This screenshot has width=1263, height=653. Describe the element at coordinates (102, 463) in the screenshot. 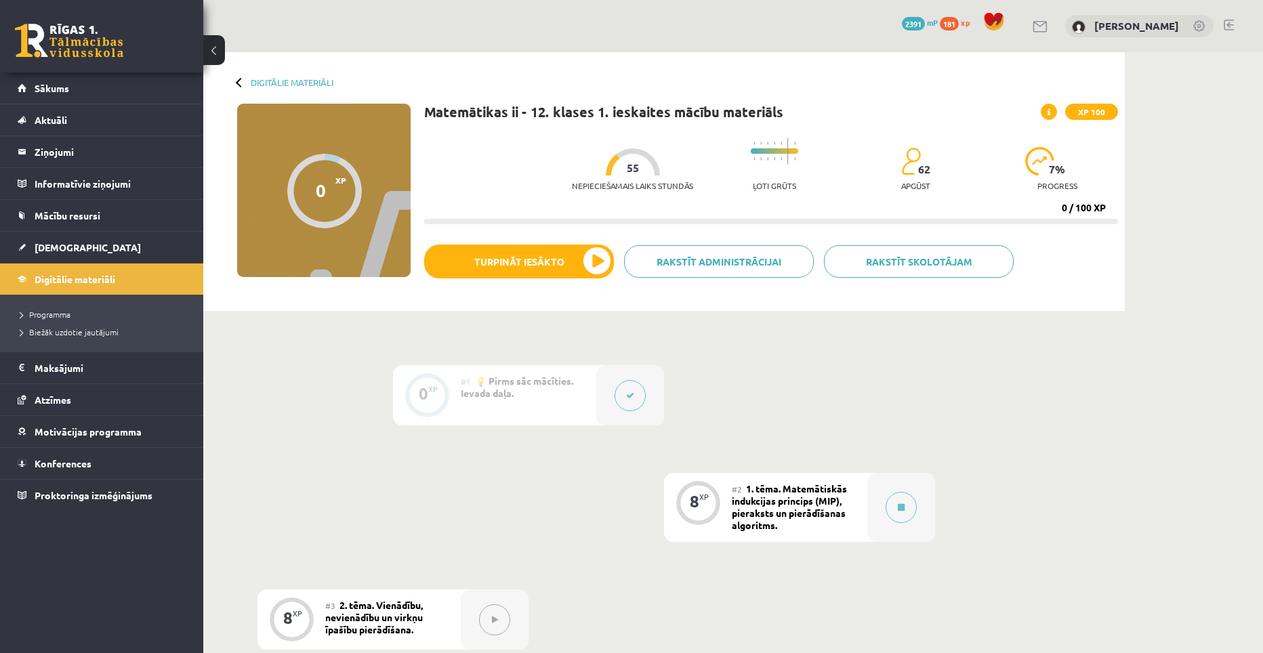

I see `a: Konferences` at that location.